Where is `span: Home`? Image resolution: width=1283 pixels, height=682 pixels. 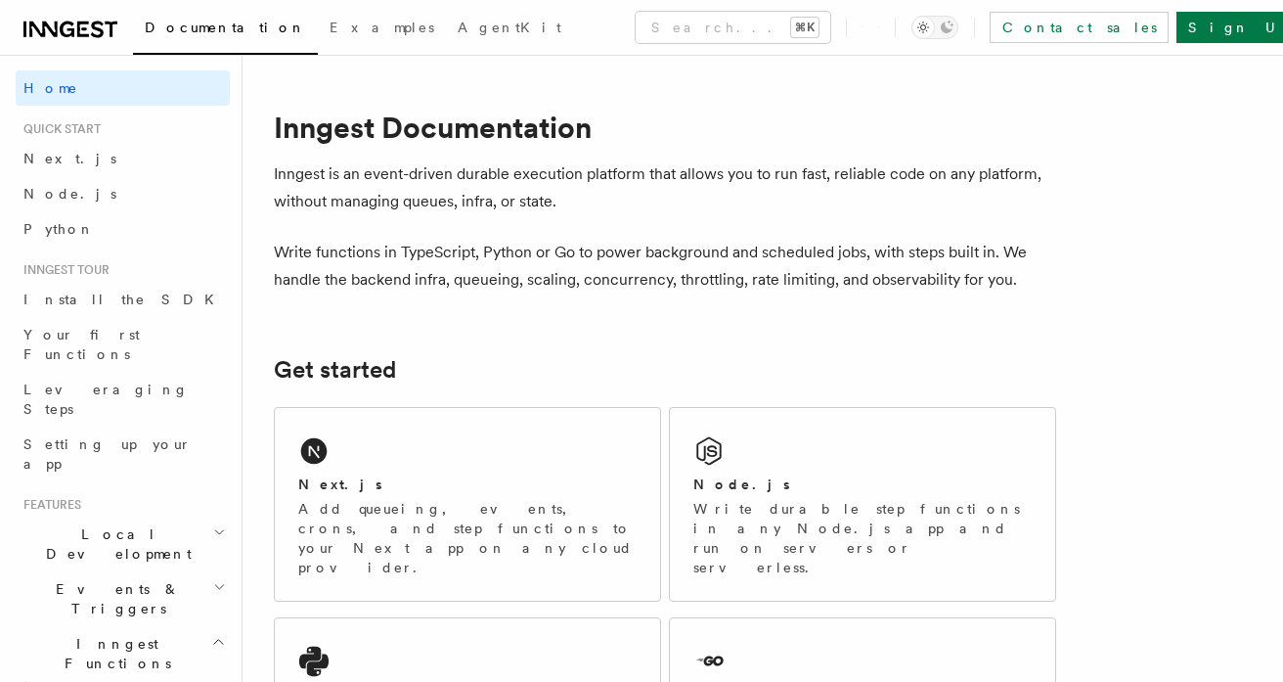
span: Home is located at coordinates (51, 88).